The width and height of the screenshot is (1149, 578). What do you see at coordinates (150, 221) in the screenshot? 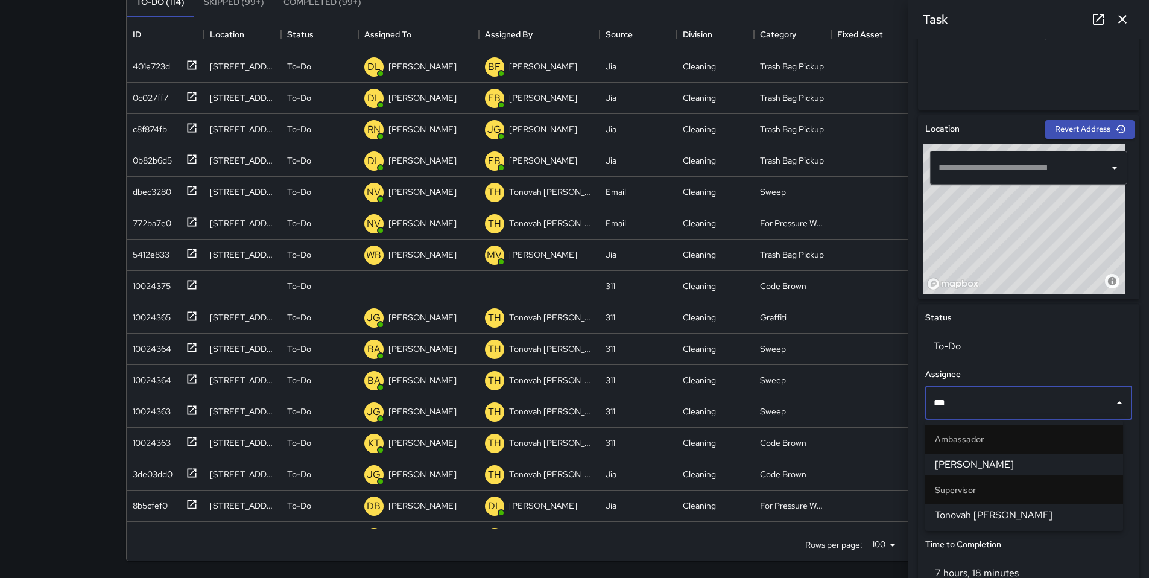
I see `div: 772ba7e0` at bounding box center [150, 221].